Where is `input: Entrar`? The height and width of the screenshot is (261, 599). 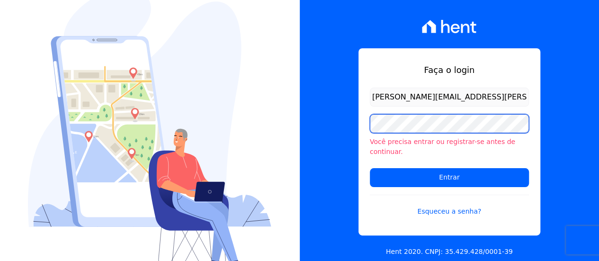
input: Entrar is located at coordinates (449, 177).